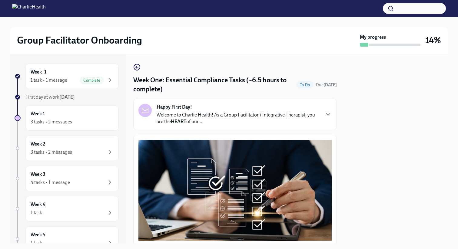  Describe the element at coordinates (38, 205) in the screenshot. I see `h6: Week 4` at that location.